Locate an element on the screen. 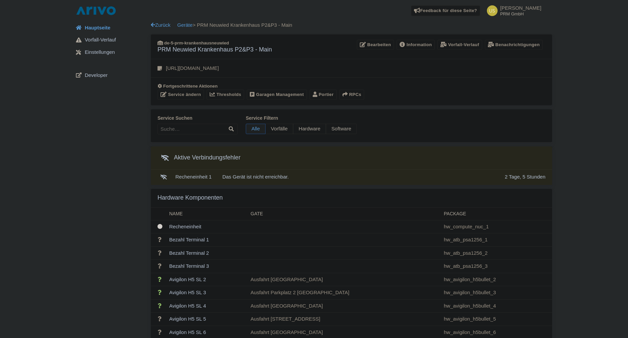  td: hw_avigilon_h5bullet_5 is located at coordinates (497, 319).